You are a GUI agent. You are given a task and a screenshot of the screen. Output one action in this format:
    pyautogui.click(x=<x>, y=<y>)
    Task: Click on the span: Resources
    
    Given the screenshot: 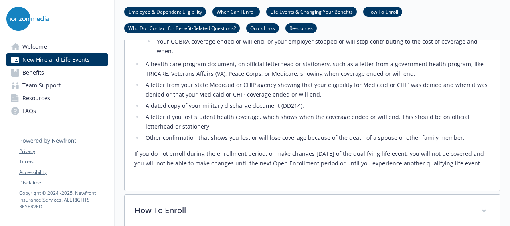 What is the action you would take?
    pyautogui.click(x=36, y=98)
    